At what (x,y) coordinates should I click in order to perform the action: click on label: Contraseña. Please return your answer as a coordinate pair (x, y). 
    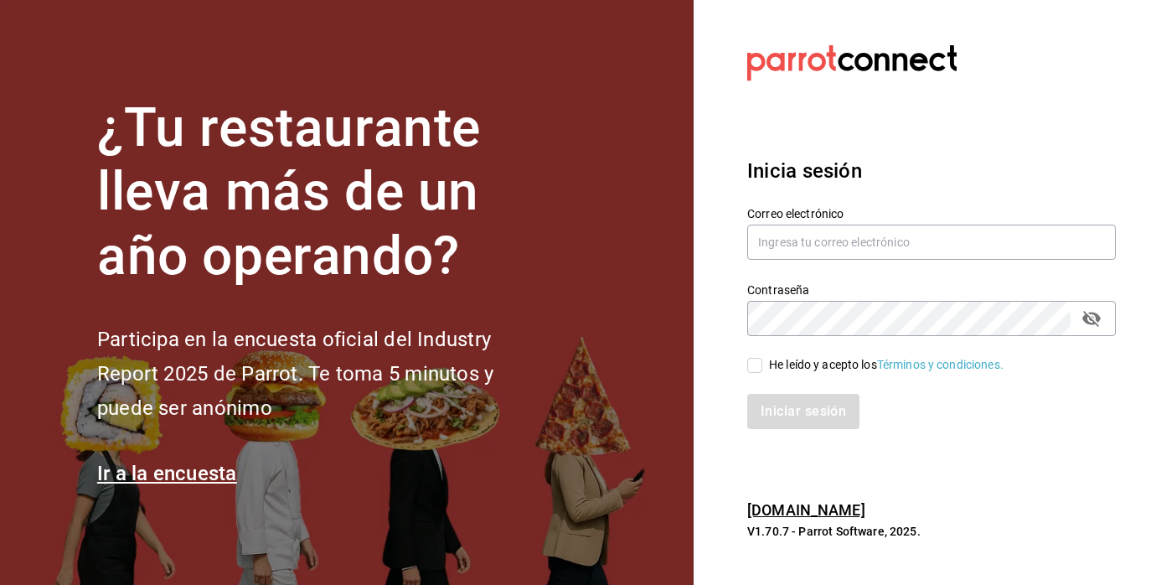
    Looking at the image, I should click on (932, 289).